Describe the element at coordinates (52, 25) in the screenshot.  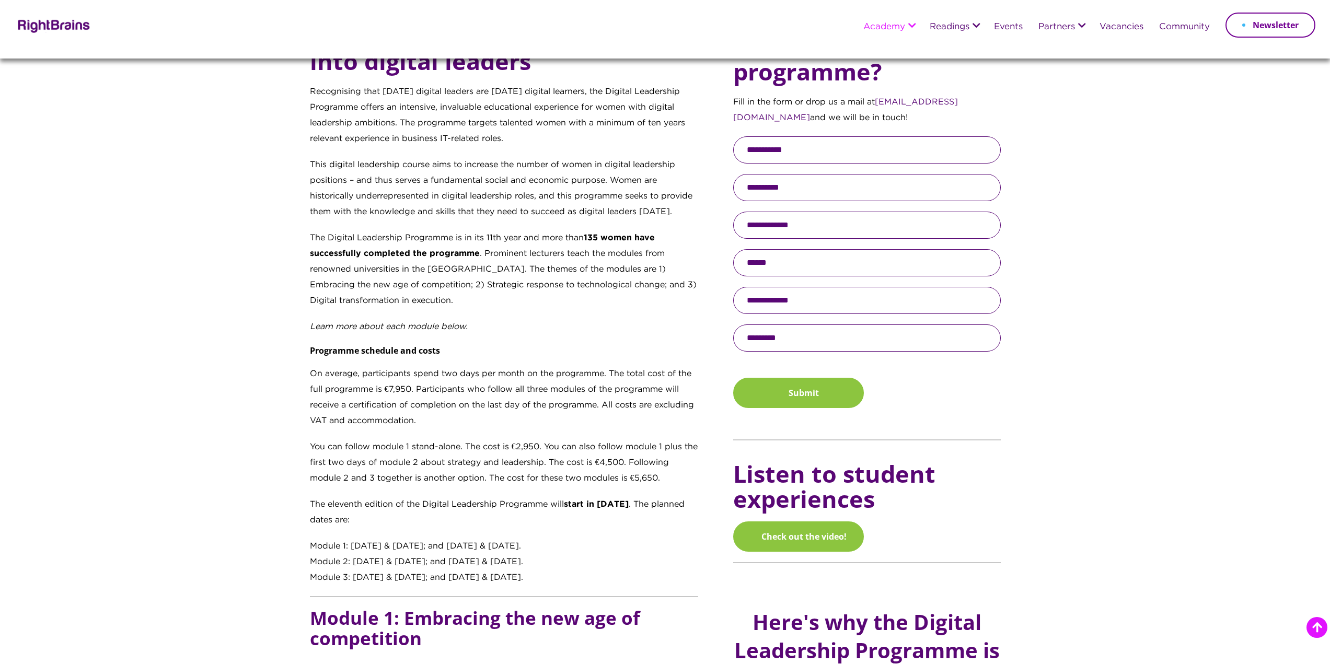
I see `img: Rightbrains` at that location.